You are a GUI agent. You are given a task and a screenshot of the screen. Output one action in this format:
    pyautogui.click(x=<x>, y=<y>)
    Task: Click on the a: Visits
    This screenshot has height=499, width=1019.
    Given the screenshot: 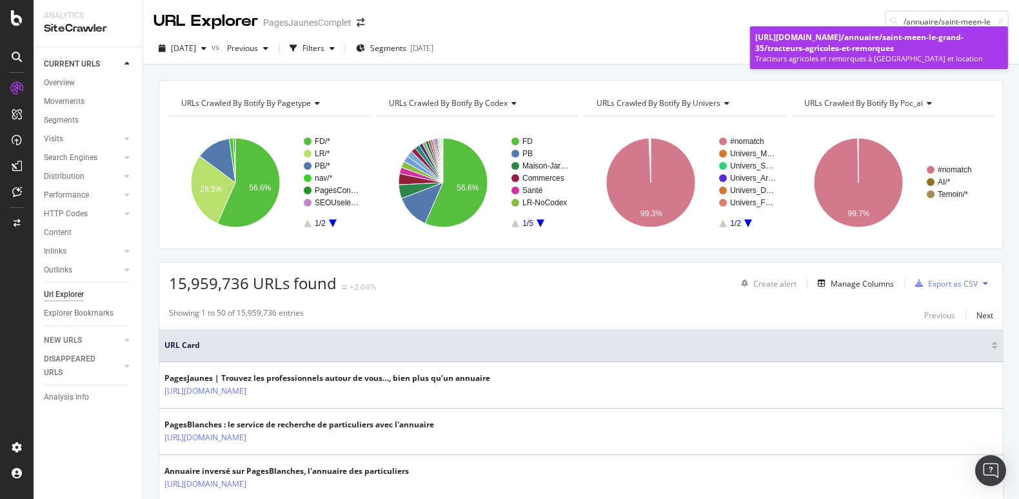 What is the action you would take?
    pyautogui.click(x=82, y=139)
    